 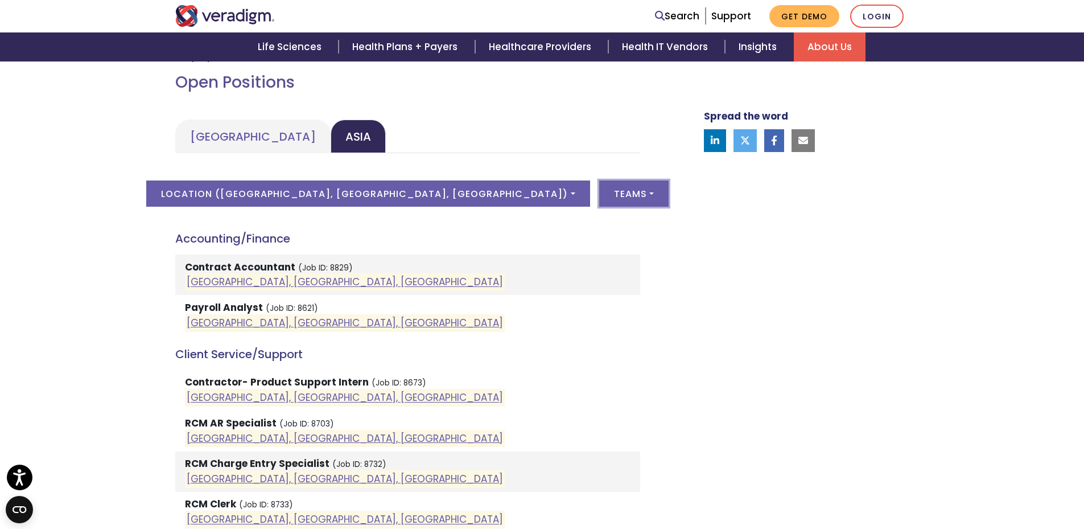 I want to click on h2: Open Positions, so click(x=407, y=83).